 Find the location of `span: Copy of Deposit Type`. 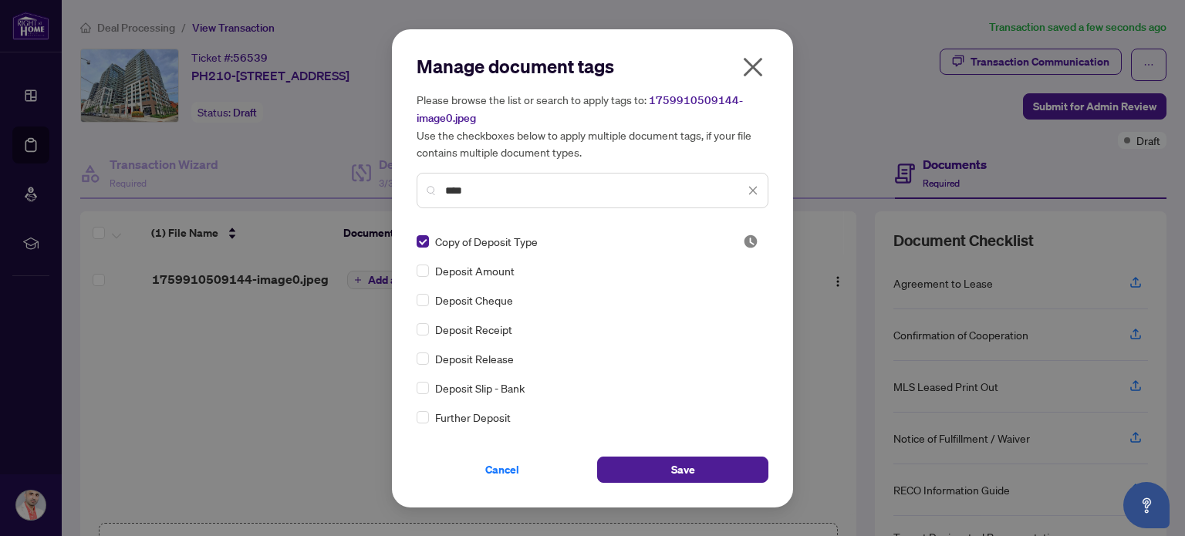

span: Copy of Deposit Type is located at coordinates (486, 242).